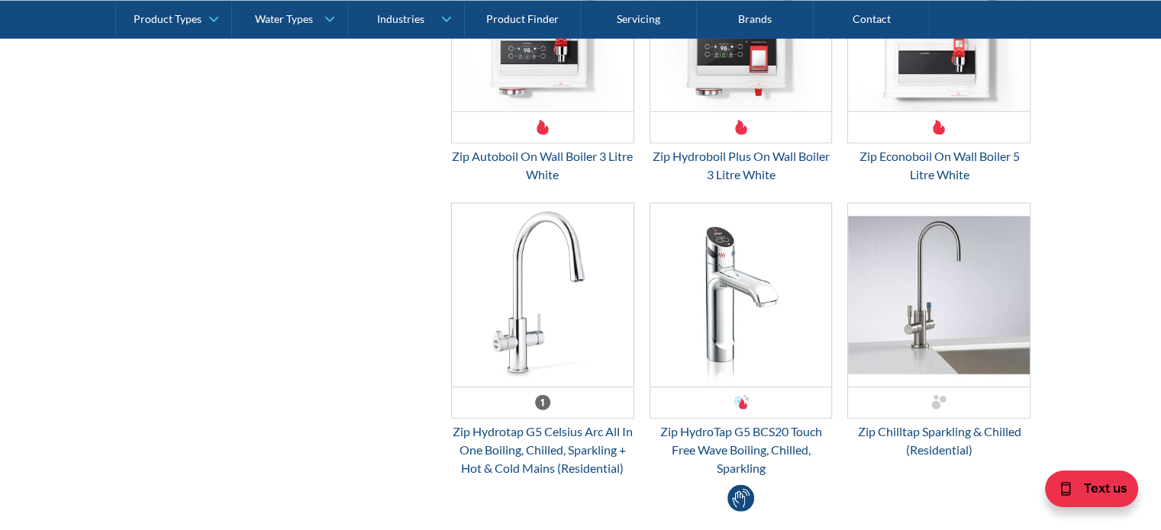 Image resolution: width=1161 pixels, height=530 pixels. I want to click on div: Zip HydroTap G5 BCS20 Touch Free Wave Boiling, Chilled, Sparkling, so click(741, 450).